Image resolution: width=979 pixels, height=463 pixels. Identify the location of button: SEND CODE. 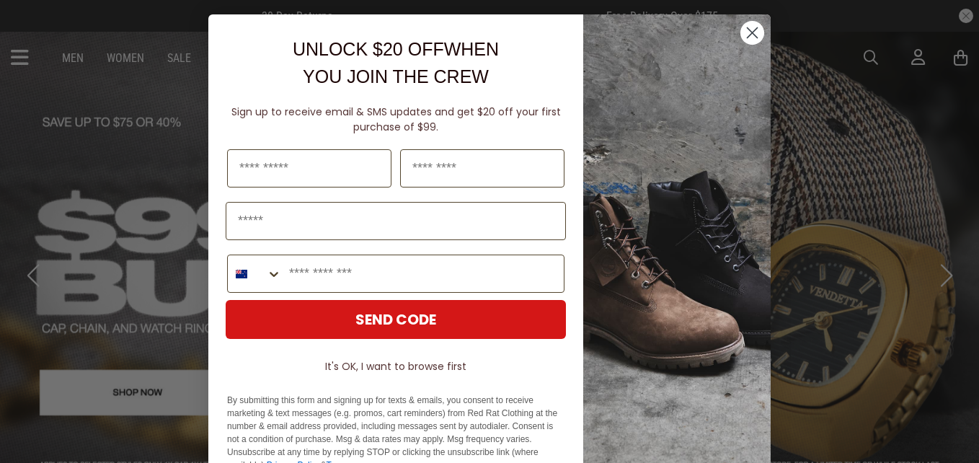
(396, 320).